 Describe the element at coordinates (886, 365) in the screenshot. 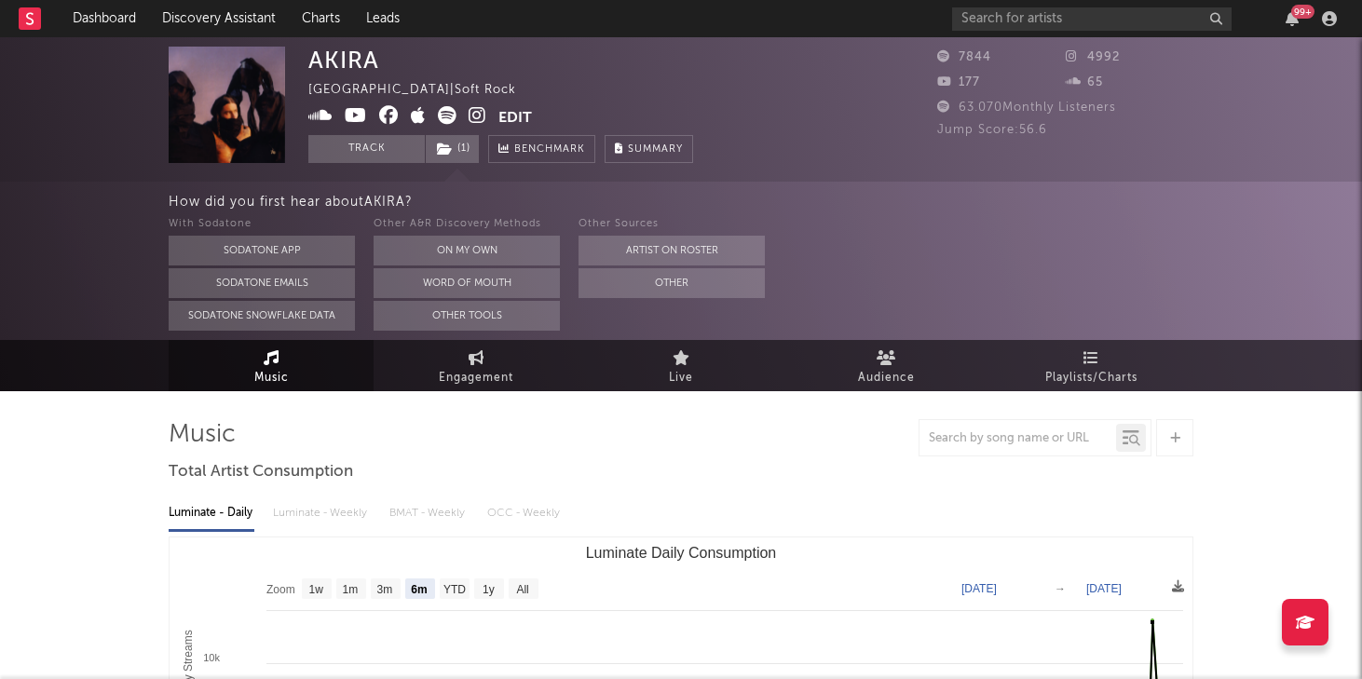

I see `a: Audience` at that location.